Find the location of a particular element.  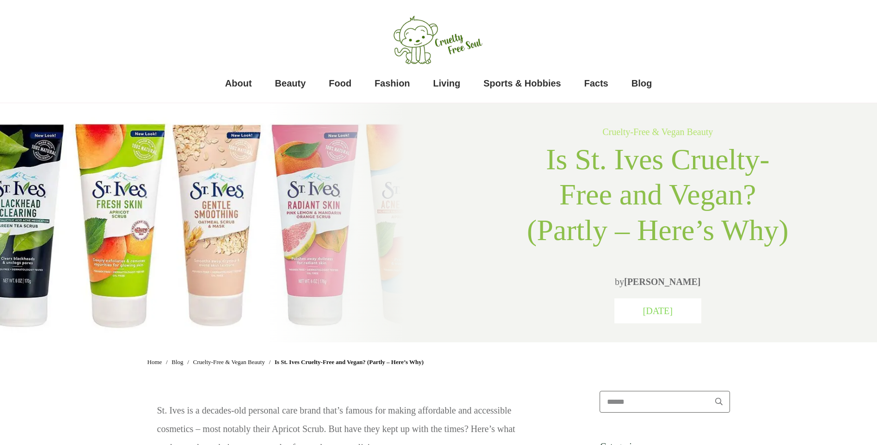

p: by is located at coordinates (658, 282).